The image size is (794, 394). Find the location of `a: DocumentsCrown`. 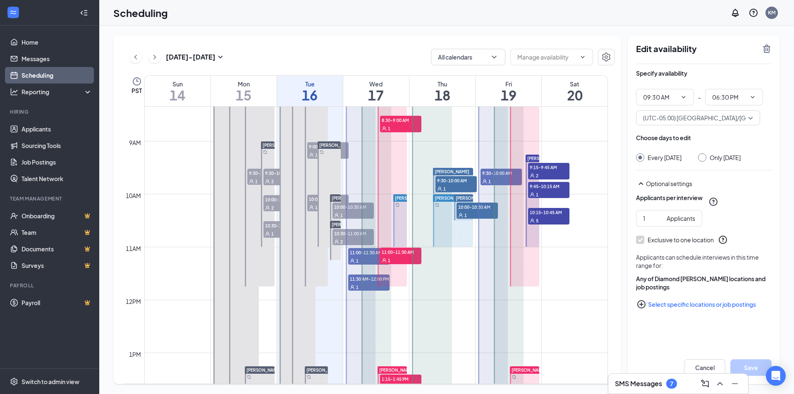

a: DocumentsCrown is located at coordinates (57, 249).